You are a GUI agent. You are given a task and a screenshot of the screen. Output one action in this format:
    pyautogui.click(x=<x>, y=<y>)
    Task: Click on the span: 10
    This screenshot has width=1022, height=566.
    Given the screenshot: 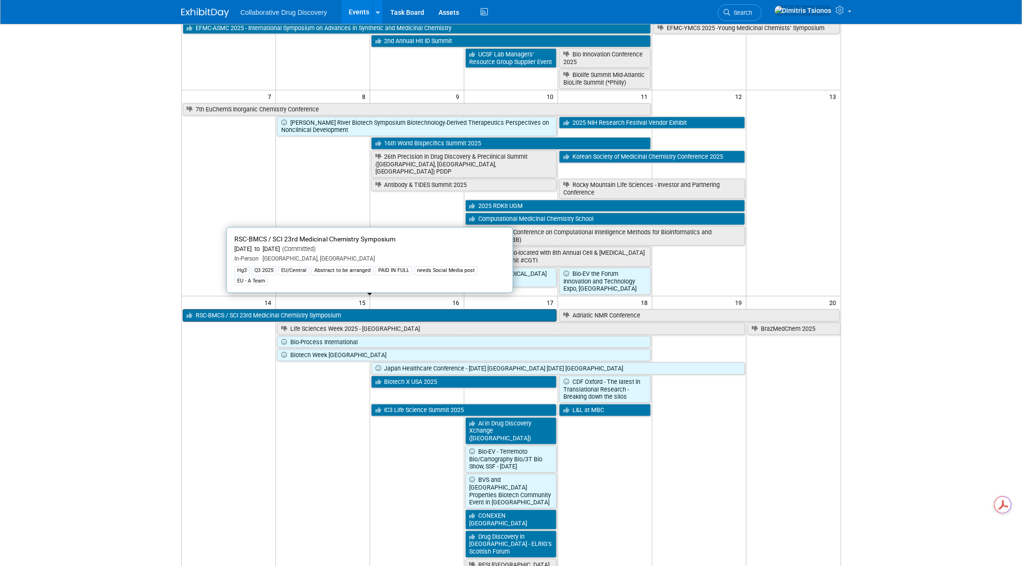 What is the action you would take?
    pyautogui.click(x=552, y=96)
    